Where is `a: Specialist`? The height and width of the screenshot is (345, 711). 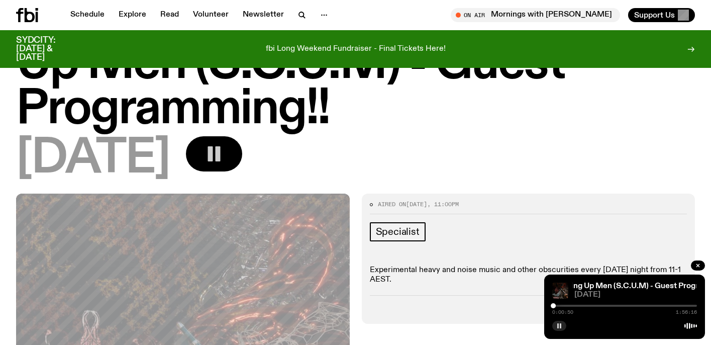 a: Specialist is located at coordinates (397, 232).